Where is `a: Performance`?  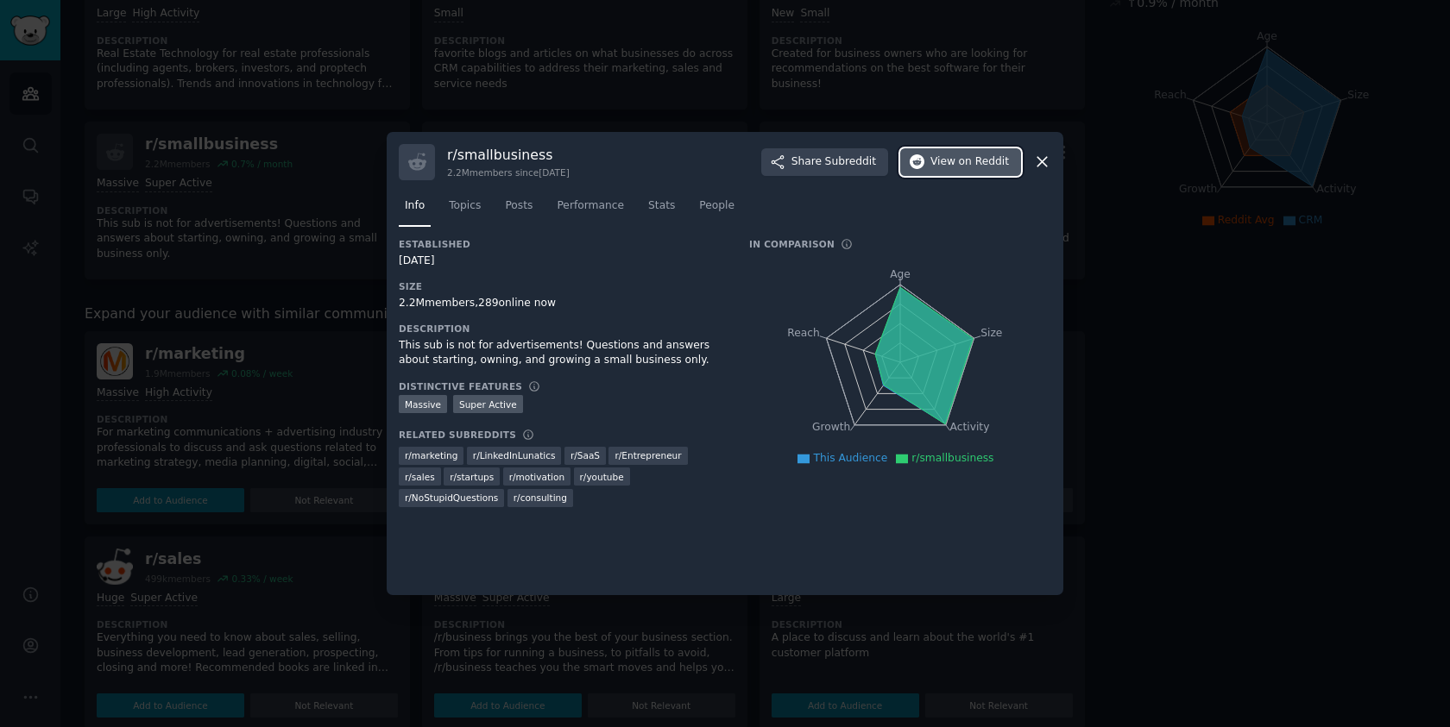 a: Performance is located at coordinates (590, 210).